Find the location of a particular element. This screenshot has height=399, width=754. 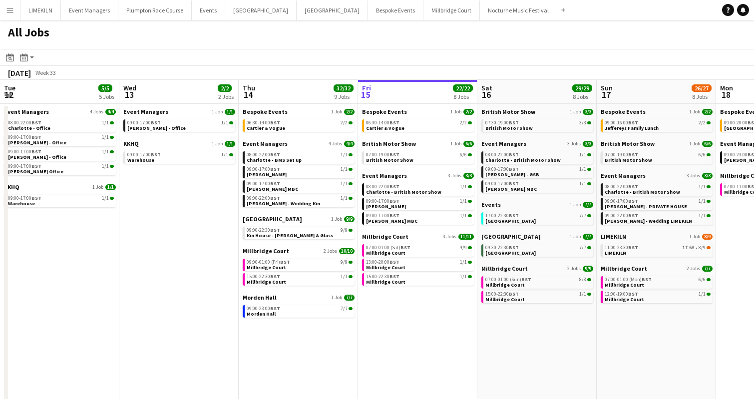

button: Events is located at coordinates (208, 10).